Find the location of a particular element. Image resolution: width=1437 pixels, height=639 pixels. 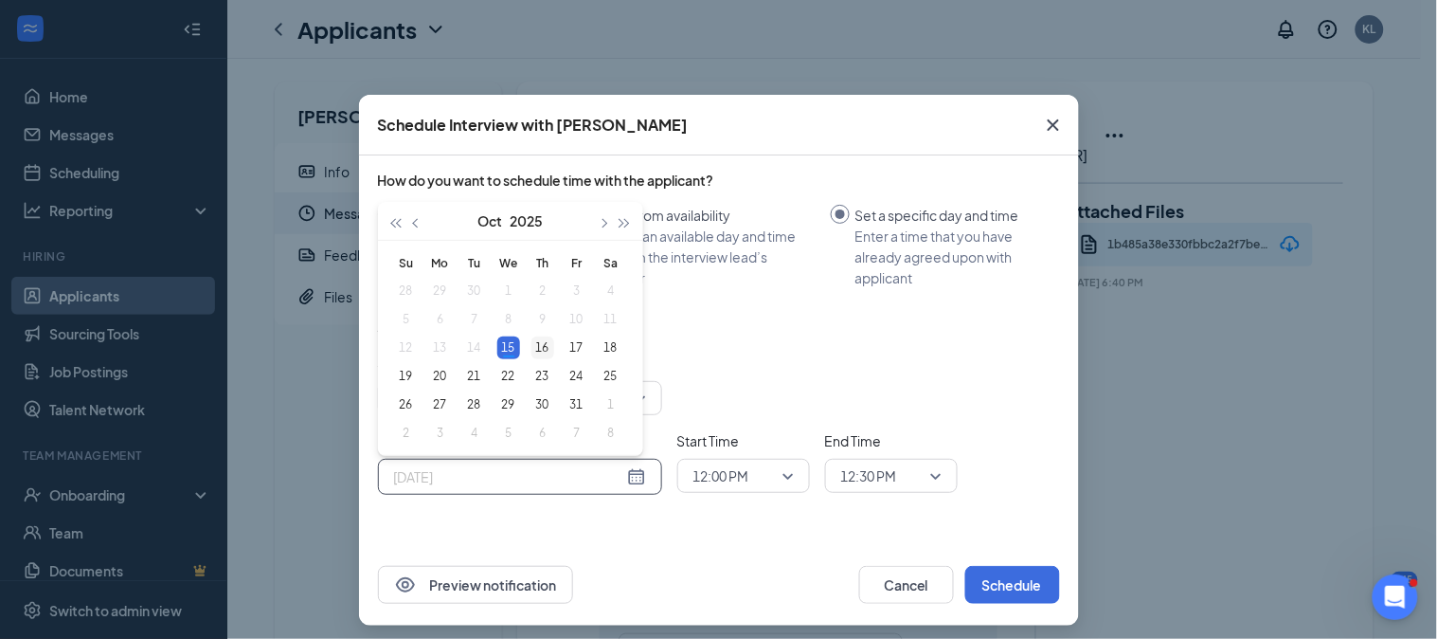

div: 24 is located at coordinates (577, 376).